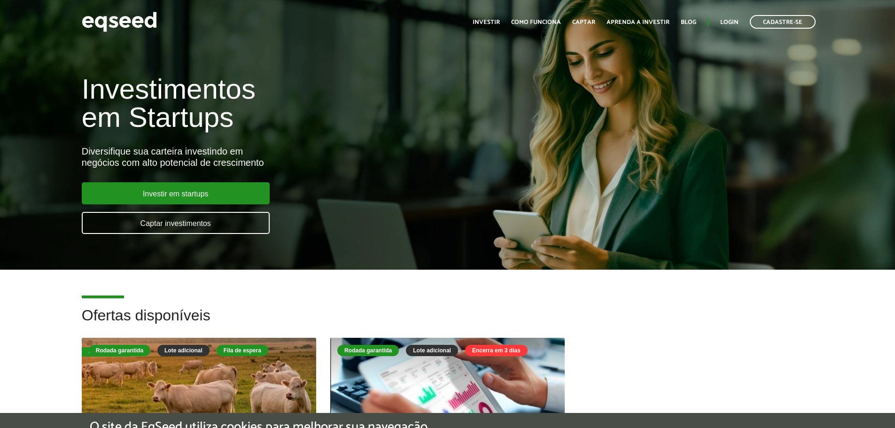  What do you see at coordinates (119, 22) in the screenshot?
I see `img: EqSeed` at bounding box center [119, 22].